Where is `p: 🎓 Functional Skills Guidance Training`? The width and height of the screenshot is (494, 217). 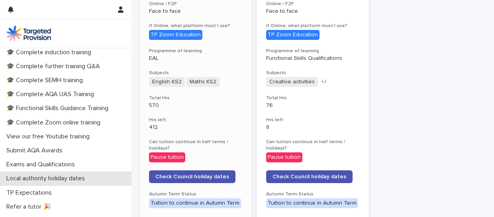 p: 🎓 Functional Skills Guidance Training is located at coordinates (59, 108).